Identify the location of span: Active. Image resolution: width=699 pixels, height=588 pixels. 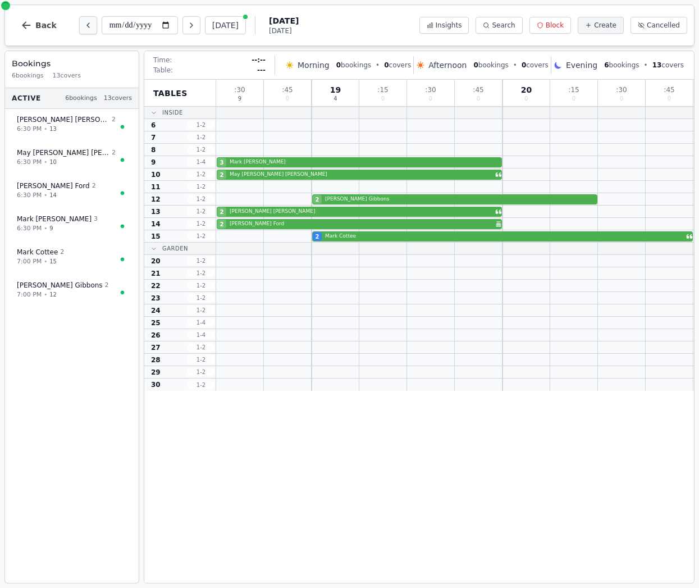
(26, 98).